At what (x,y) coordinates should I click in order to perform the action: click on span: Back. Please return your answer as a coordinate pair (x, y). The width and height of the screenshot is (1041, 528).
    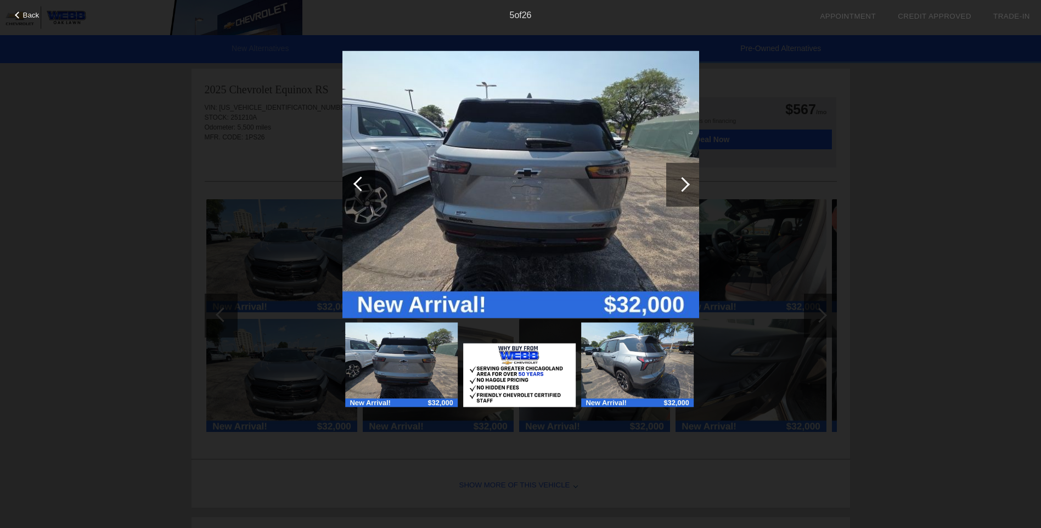
    Looking at the image, I should click on (31, 15).